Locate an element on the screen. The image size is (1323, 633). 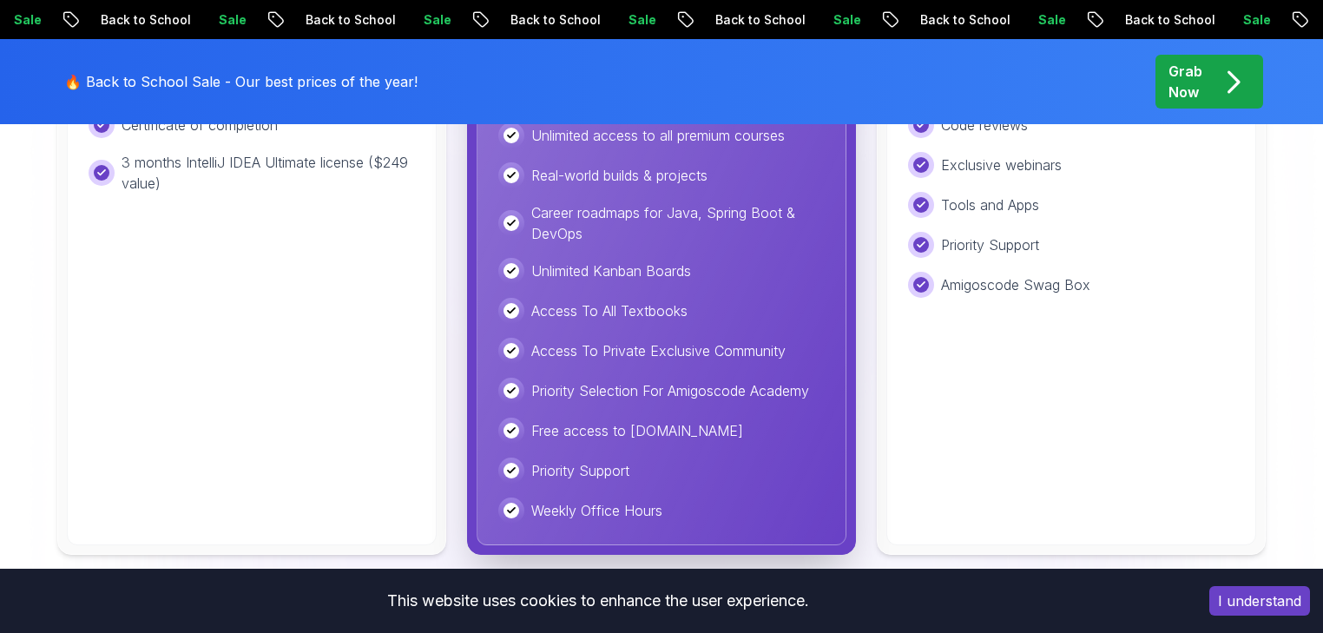
p: Access To Private Exclusive Community is located at coordinates (658, 351).